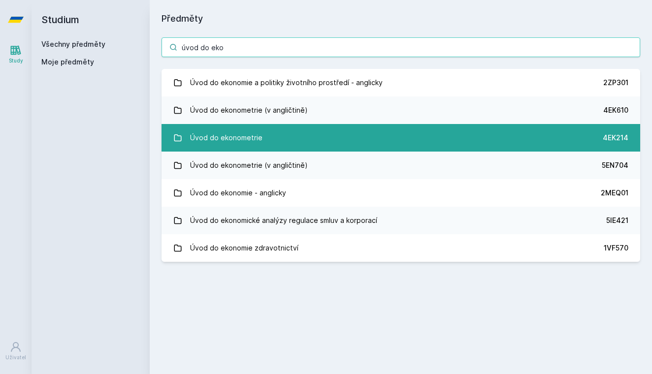  Describe the element at coordinates (615, 193) in the screenshot. I see `div: 2MEQ01` at that location.